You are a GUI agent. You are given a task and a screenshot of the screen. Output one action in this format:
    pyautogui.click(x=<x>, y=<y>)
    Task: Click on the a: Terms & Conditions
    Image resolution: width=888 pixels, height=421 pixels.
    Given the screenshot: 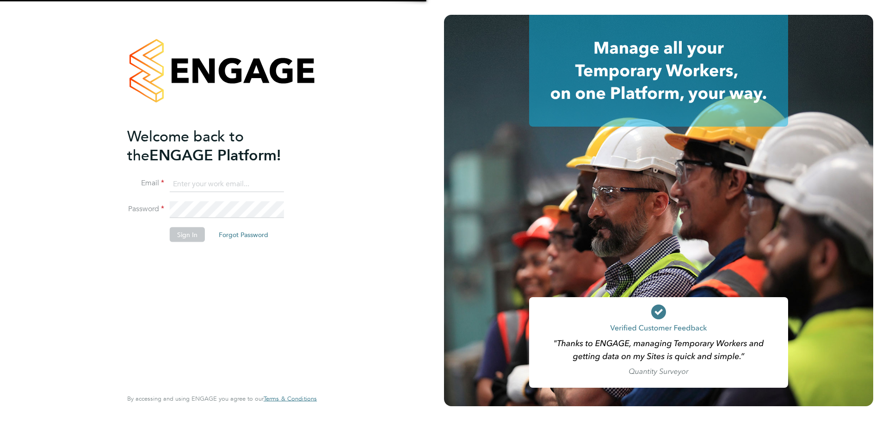 What is the action you would take?
    pyautogui.click(x=290, y=399)
    